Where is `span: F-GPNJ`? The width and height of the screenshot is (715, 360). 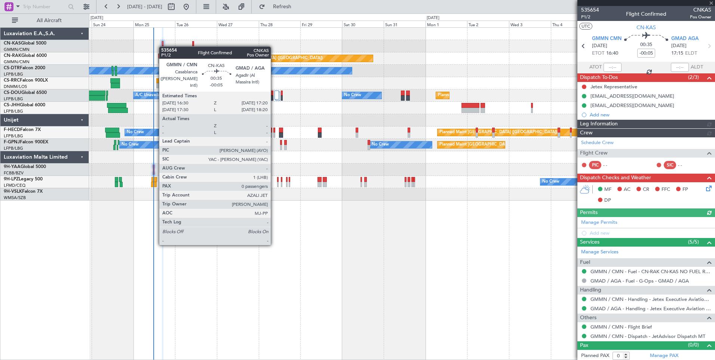 span: F-GPNJ is located at coordinates (12, 142).